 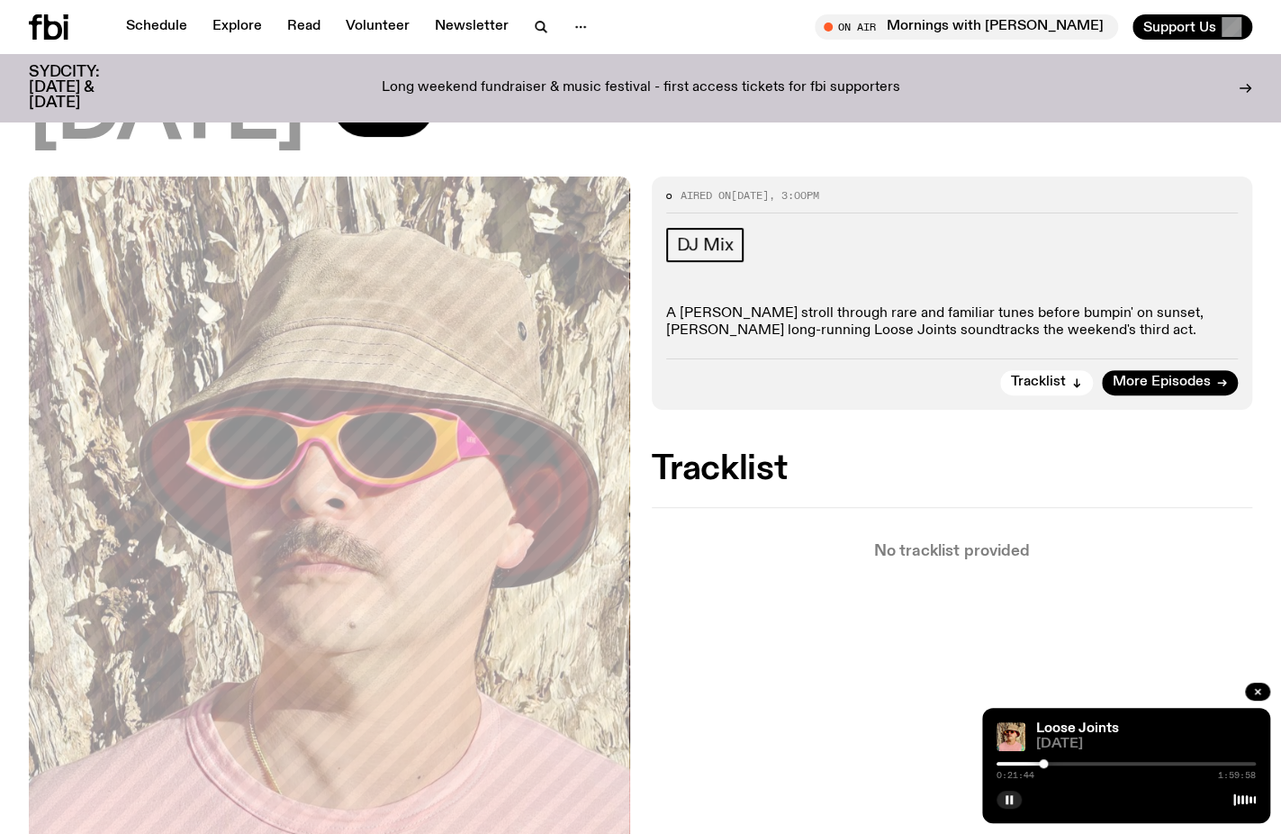 I want to click on span: , 3:00pm, so click(x=794, y=195).